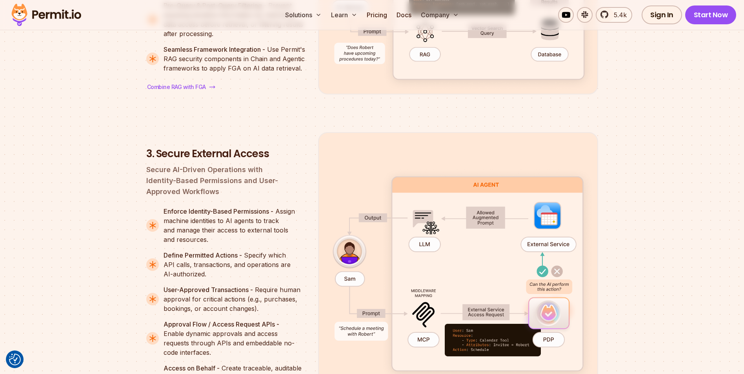 The image size is (744, 374). I want to click on p: Specify which API calls, transactions, and operations are AI-authorized., so click(234, 265).